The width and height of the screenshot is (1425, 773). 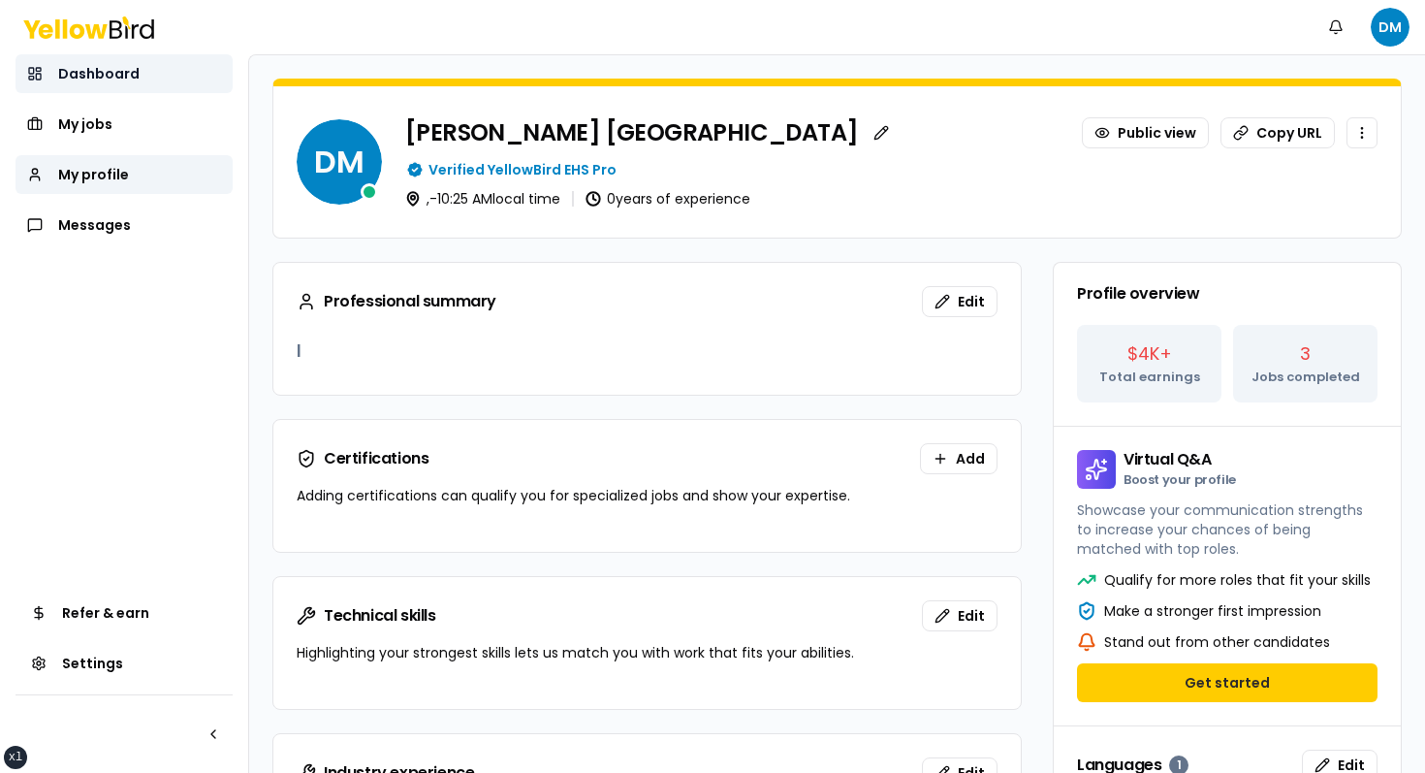 I want to click on h3: Professional summary, so click(x=396, y=301).